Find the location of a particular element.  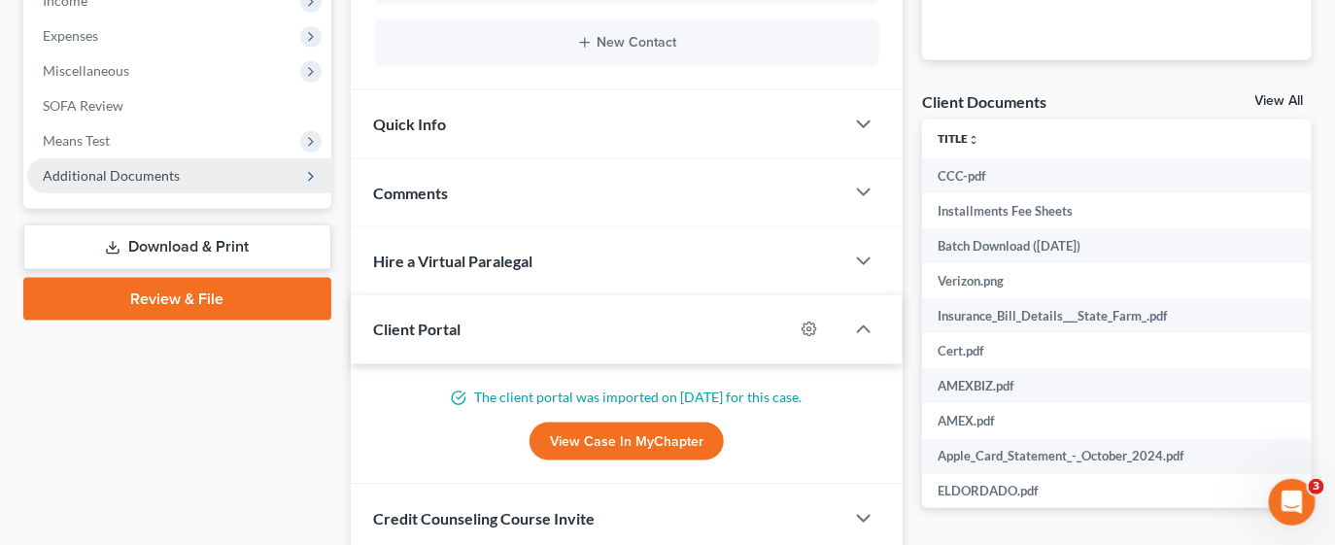

a: View All is located at coordinates (1279, 101).